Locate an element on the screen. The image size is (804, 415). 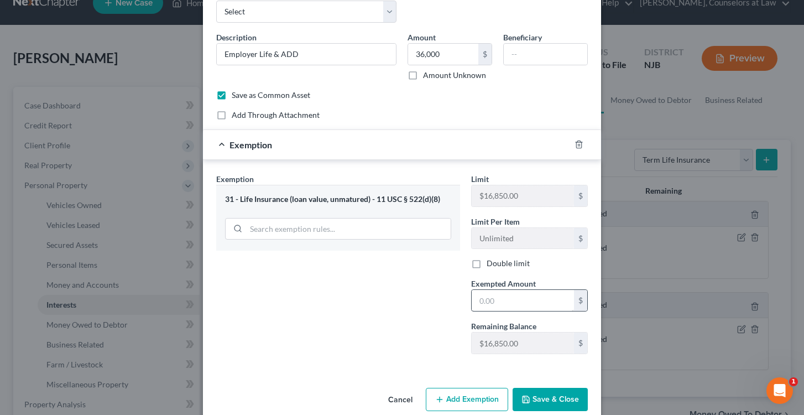
span: Description is located at coordinates (236, 37).